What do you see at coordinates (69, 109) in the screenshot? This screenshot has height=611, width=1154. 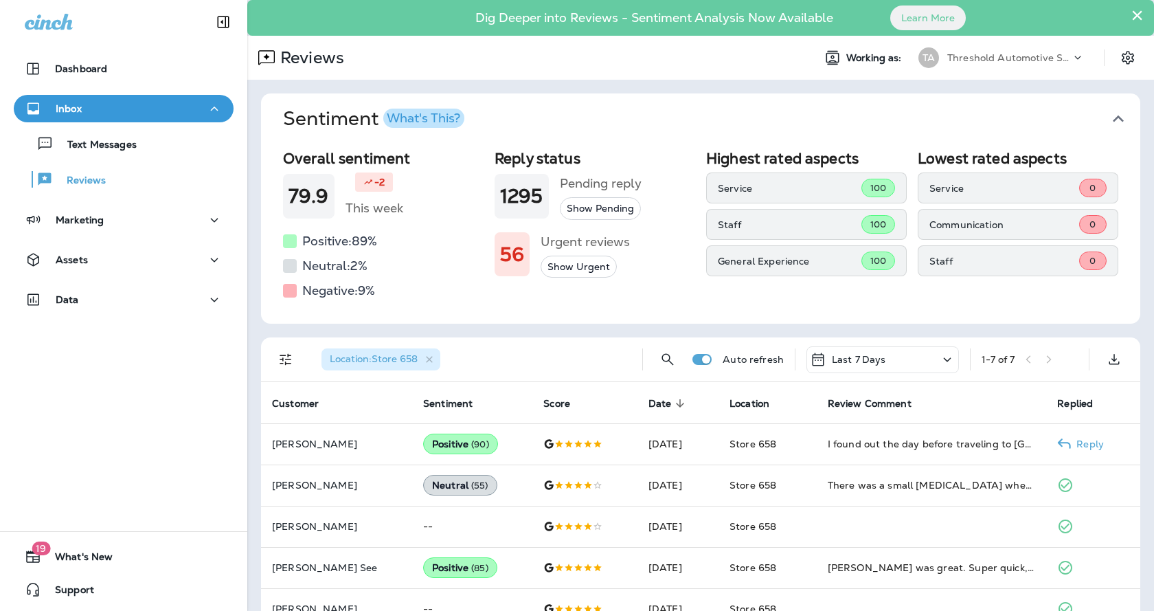 I see `p: Inbox` at bounding box center [69, 109].